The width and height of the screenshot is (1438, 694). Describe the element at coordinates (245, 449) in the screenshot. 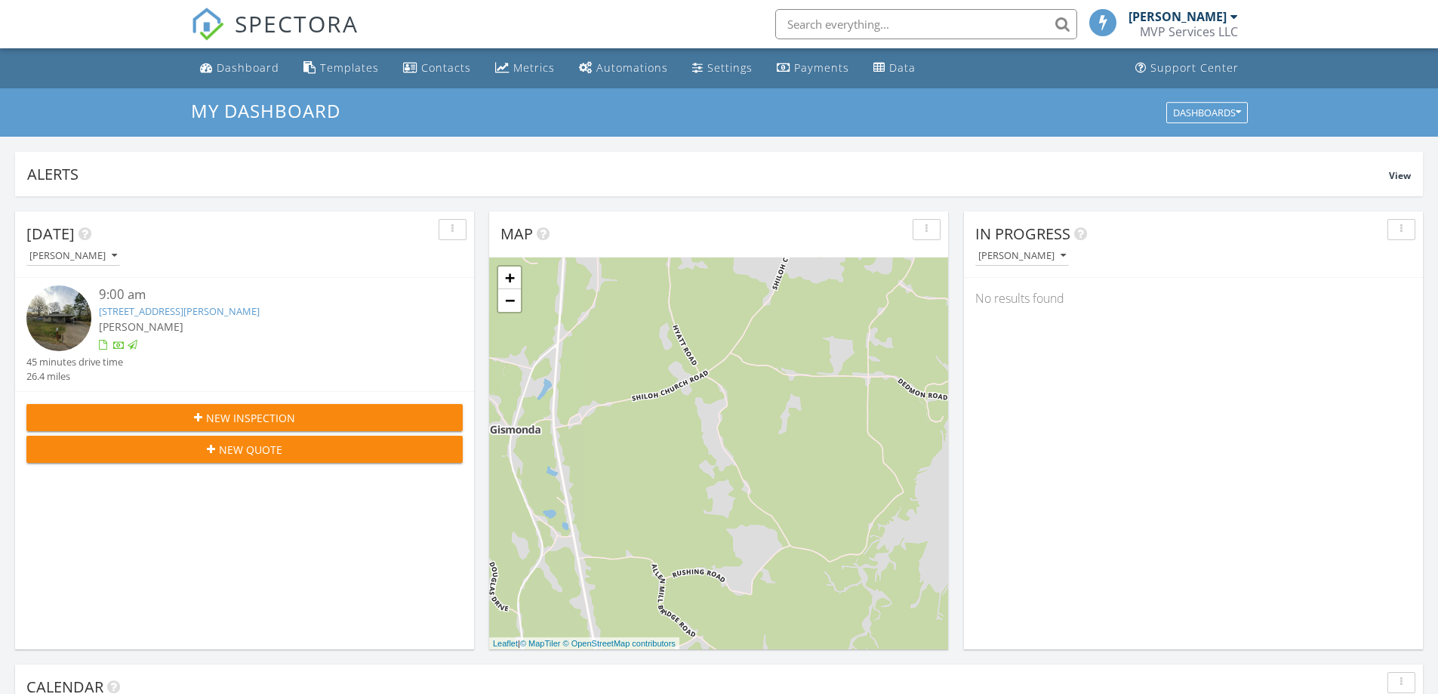

I see `button: New Quote` at that location.